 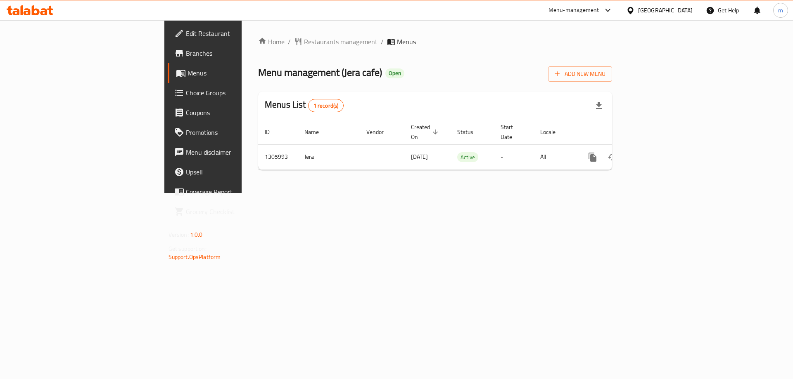 I want to click on span: Get support on:, so click(x=187, y=249).